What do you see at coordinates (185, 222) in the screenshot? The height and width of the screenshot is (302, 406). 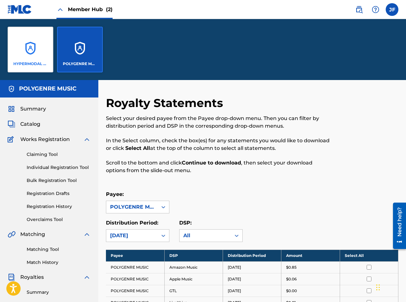 I see `label: DSP:` at bounding box center [185, 222].